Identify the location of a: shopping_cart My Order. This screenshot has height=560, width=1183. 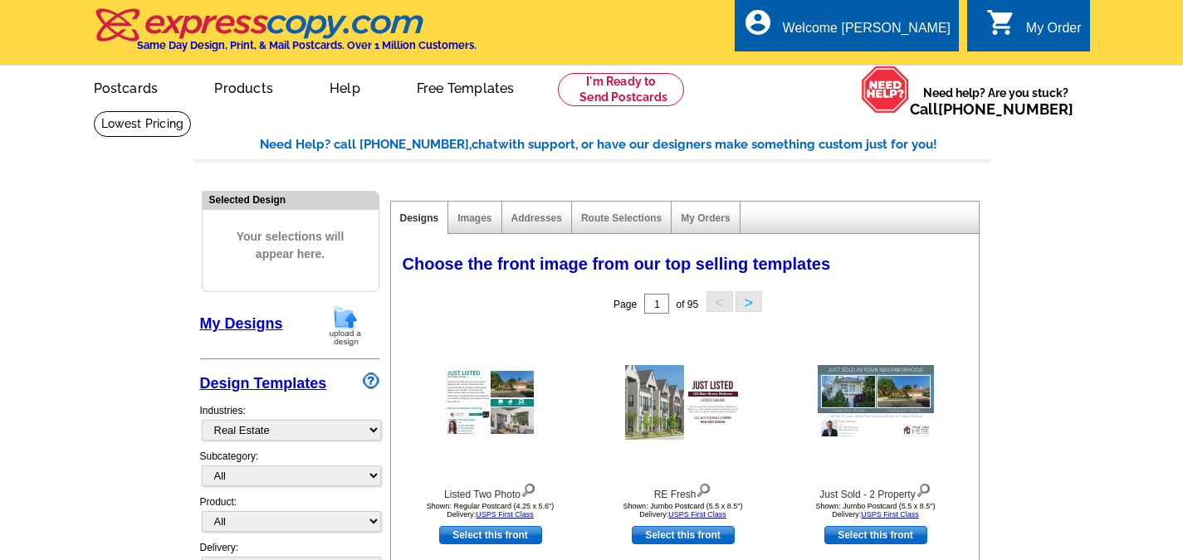
(1034, 28).